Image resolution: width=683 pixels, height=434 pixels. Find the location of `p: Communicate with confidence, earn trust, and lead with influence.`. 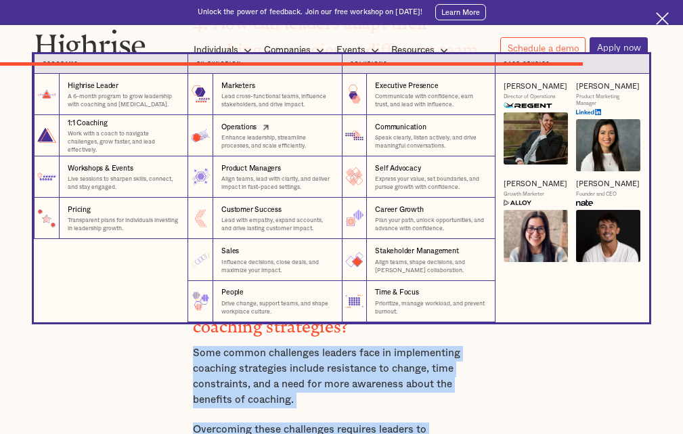

p: Communicate with confidence, earn trust, and lead with influence. is located at coordinates (430, 101).